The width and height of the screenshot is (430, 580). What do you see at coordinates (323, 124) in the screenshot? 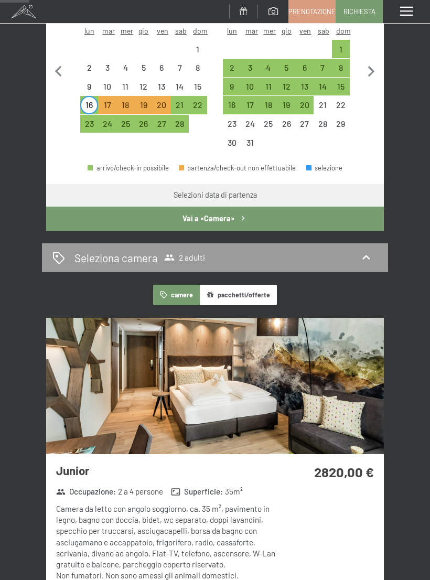
I see `div: Sat Mar 28 2026` at bounding box center [323, 124].